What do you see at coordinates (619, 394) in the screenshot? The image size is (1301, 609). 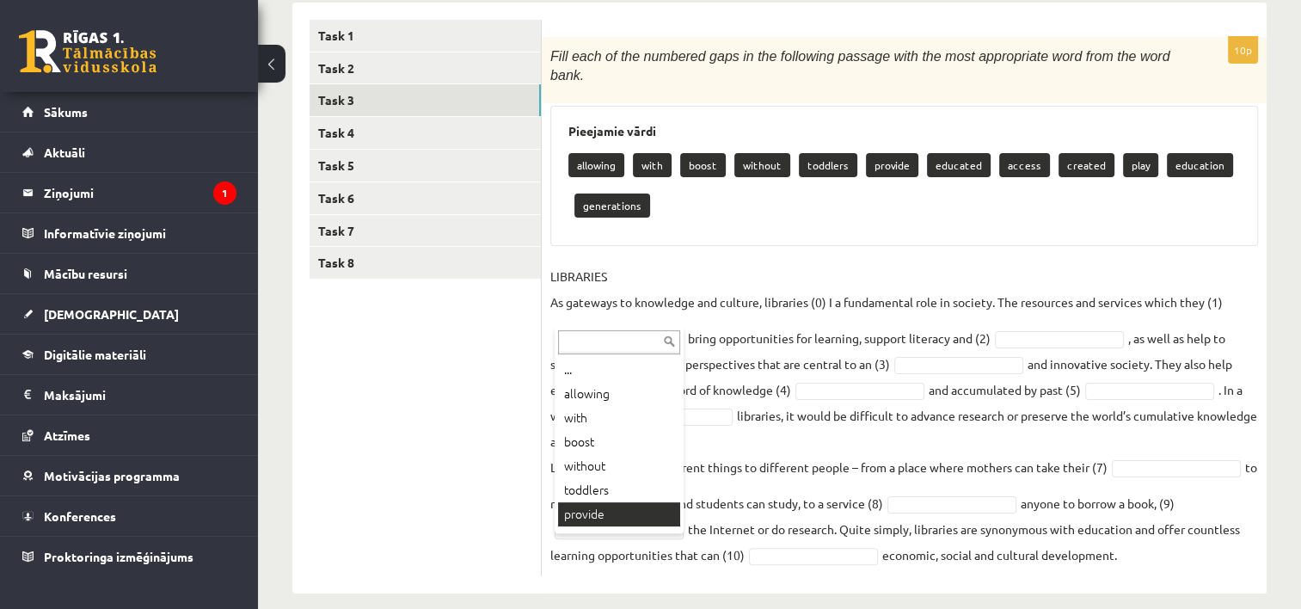 I see `div: allowing` at bounding box center [619, 394].